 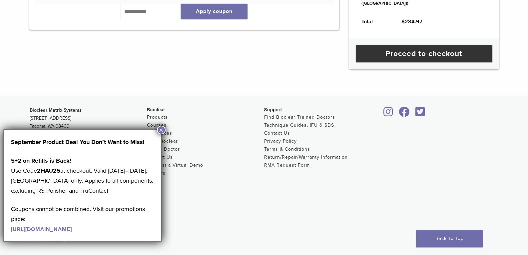 I want to click on a: Products, so click(x=157, y=117).